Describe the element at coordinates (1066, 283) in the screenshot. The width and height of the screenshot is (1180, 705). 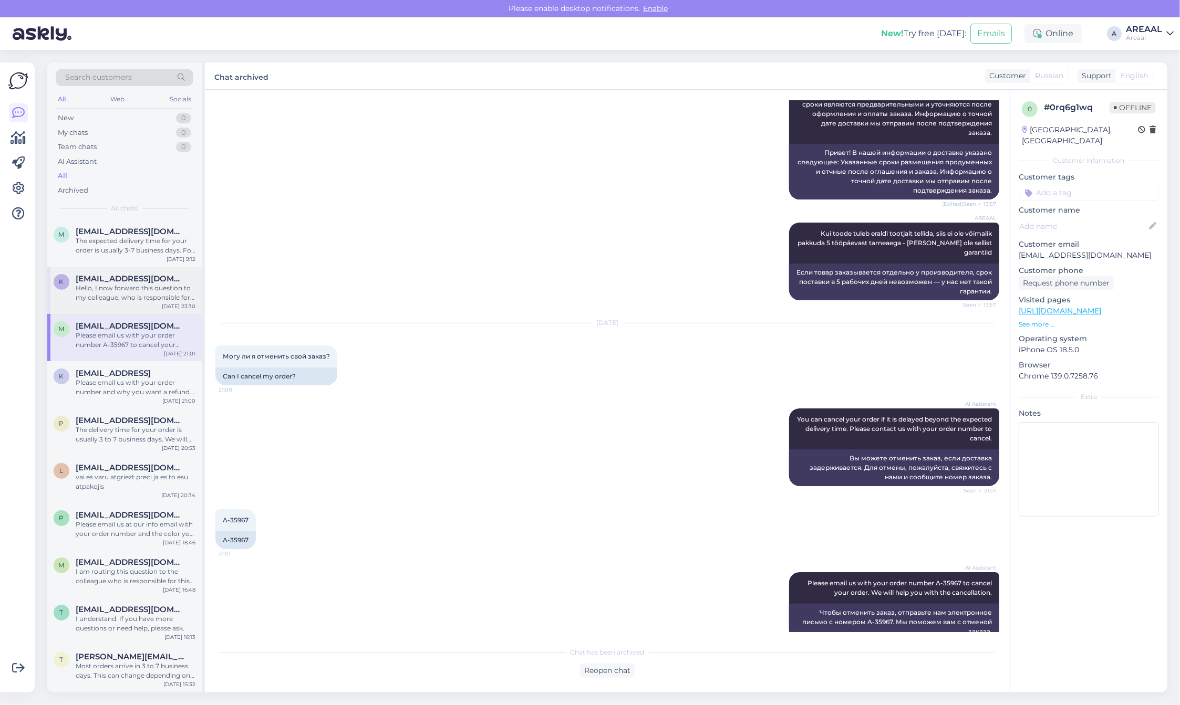
I see `div: Request phone number` at that location.